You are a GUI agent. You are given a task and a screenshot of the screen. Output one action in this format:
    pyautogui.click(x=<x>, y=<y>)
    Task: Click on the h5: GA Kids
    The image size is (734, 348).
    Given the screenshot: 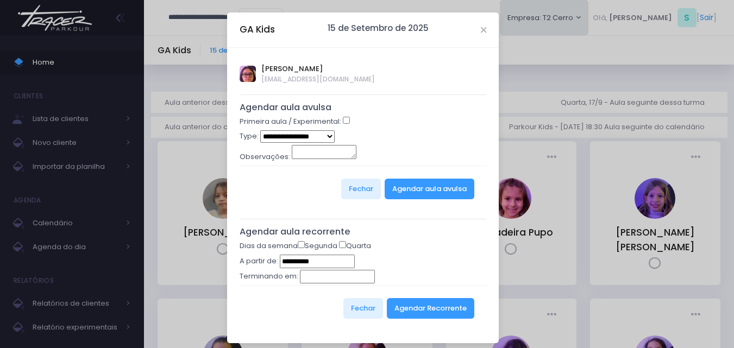 What is the action you would take?
    pyautogui.click(x=257, y=29)
    